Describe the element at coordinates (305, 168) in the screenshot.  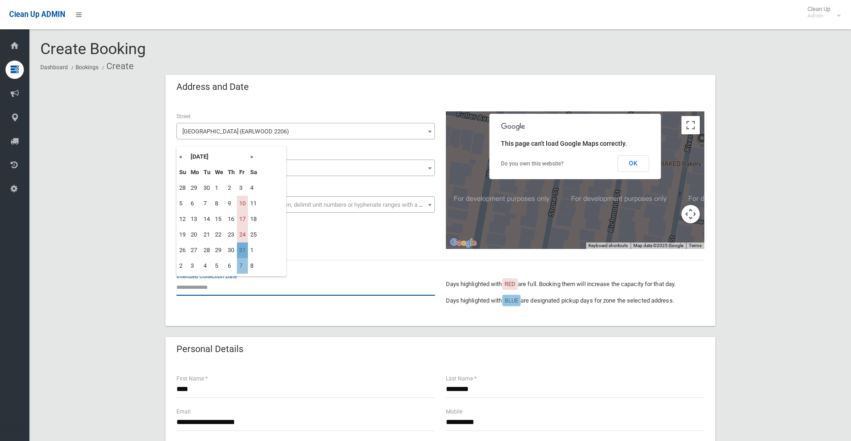
I see `span: 28` at that location.